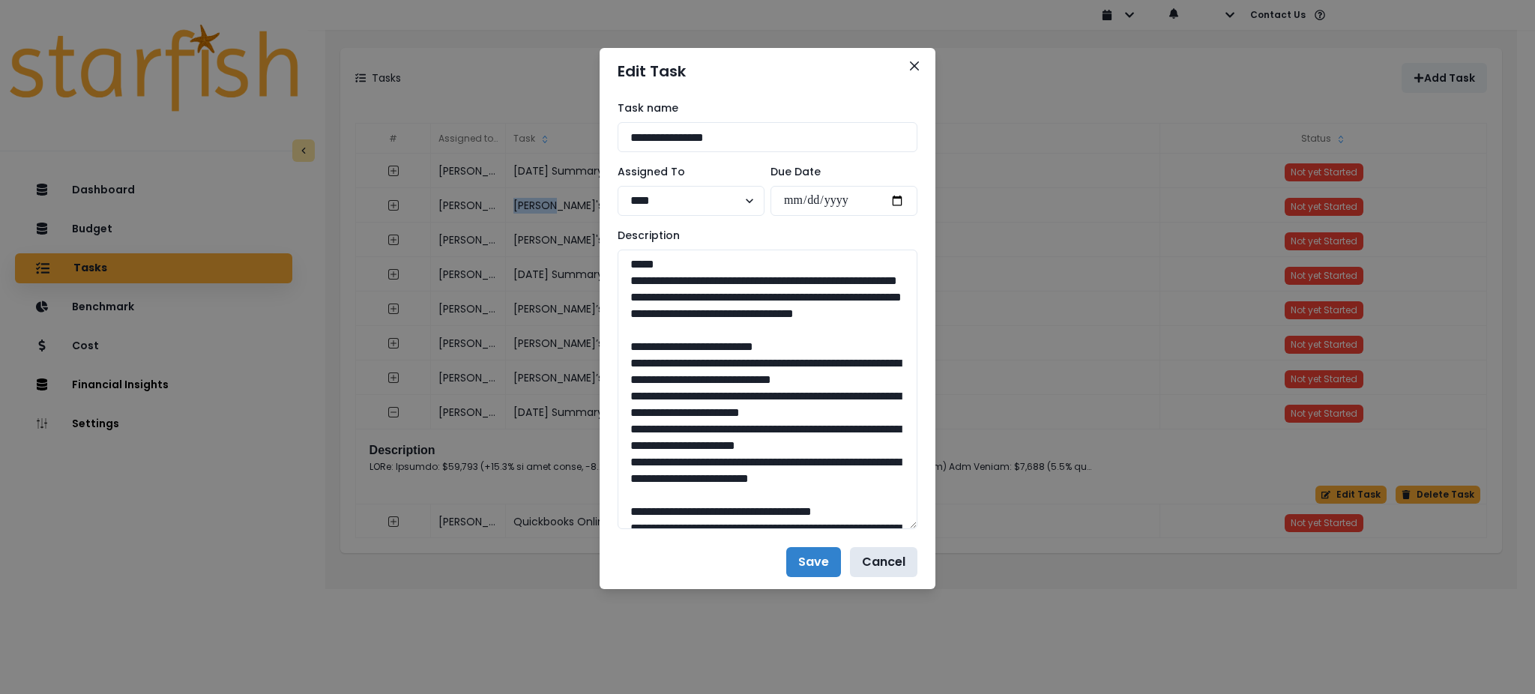 Image resolution: width=1535 pixels, height=694 pixels. Describe the element at coordinates (686, 172) in the screenshot. I see `label: Assigned To` at that location.